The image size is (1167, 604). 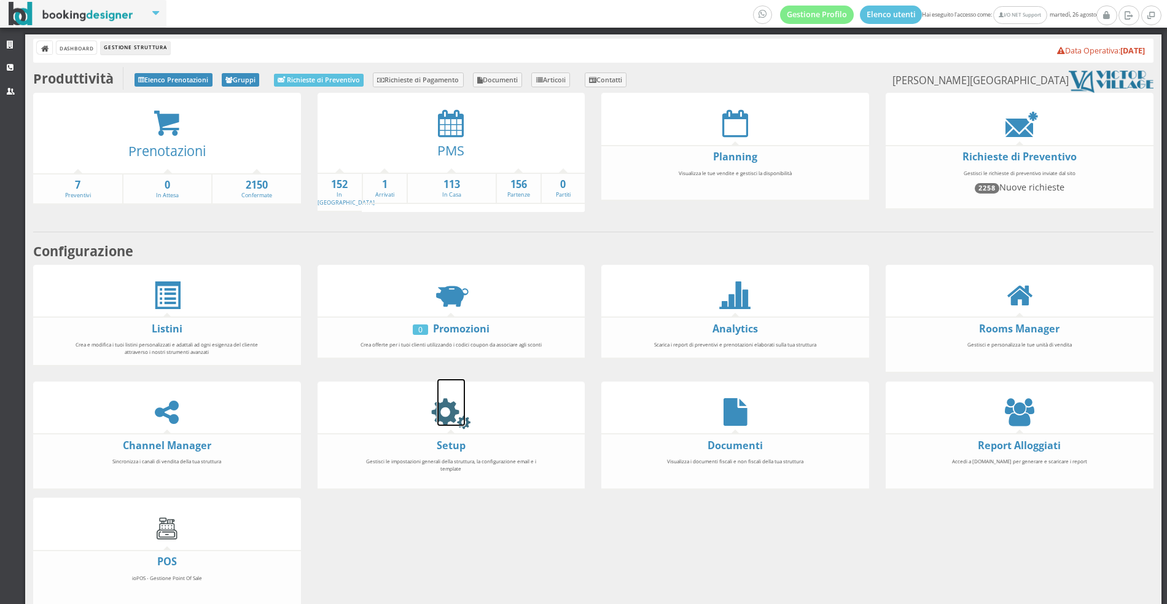 I want to click on a: 2150Confermate, so click(x=256, y=189).